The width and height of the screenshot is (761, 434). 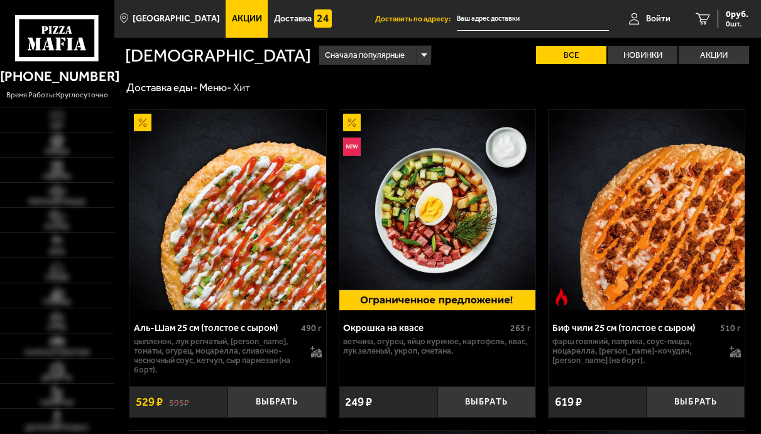 What do you see at coordinates (352, 146) in the screenshot?
I see `img: Новинка` at bounding box center [352, 146].